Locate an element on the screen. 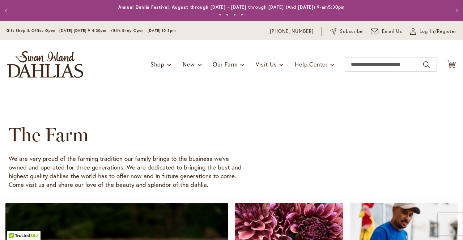  a: Subscribe is located at coordinates (346, 31).